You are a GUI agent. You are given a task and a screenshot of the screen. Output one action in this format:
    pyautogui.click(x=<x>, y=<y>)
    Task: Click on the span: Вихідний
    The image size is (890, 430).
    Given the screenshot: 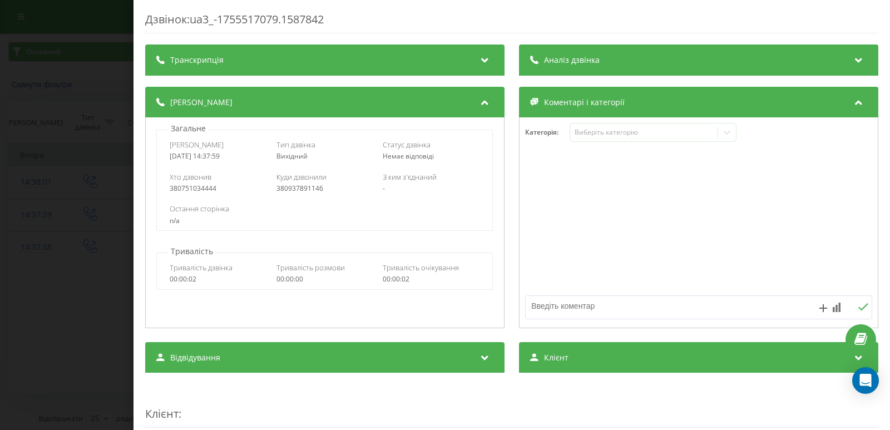 What is the action you would take?
    pyautogui.click(x=292, y=156)
    